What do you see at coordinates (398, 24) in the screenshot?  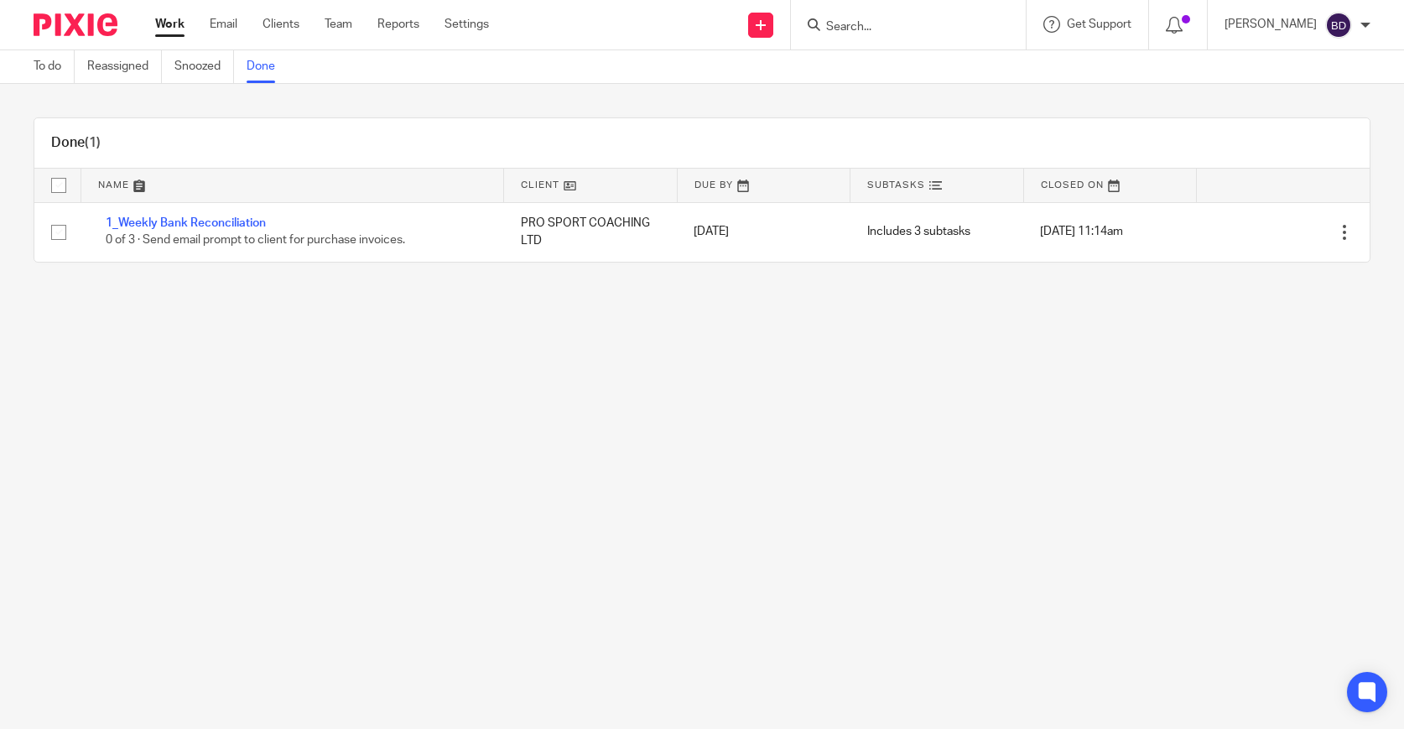 I see `a: Reports` at bounding box center [398, 24].